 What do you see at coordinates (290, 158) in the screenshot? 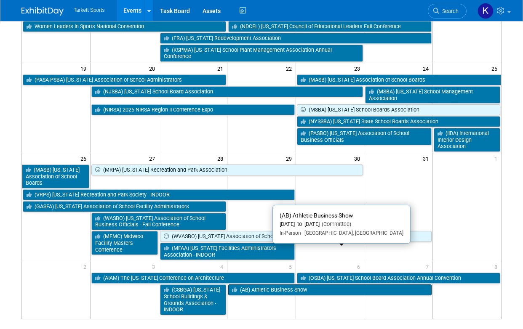
I see `span: 29` at bounding box center [290, 158].